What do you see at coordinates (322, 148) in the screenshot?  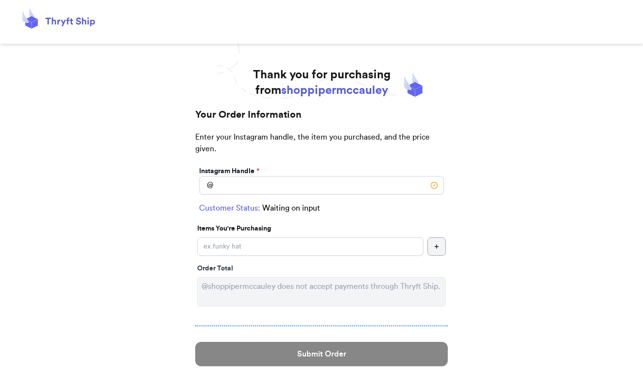 I see `p: Enter your Instagram handle, the item you purchased, and the price given.` at bounding box center [322, 148].